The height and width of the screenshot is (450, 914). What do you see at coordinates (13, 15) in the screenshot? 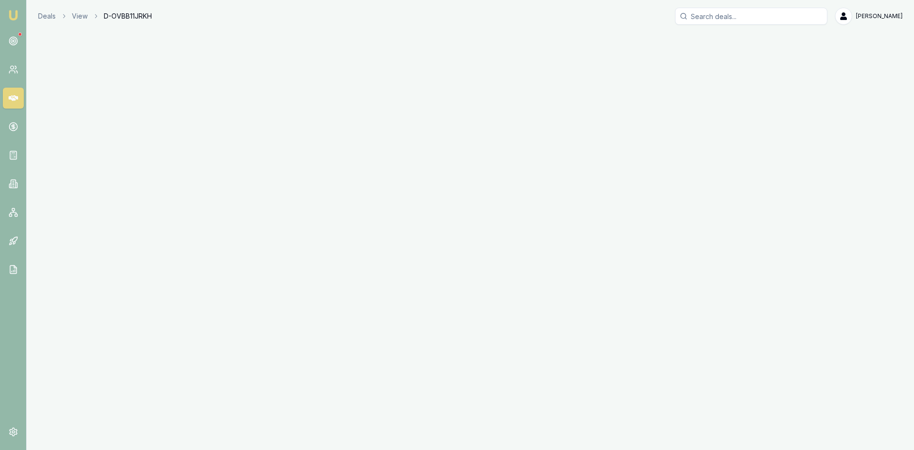
I see `img: emu-icon-u.png` at bounding box center [13, 15].